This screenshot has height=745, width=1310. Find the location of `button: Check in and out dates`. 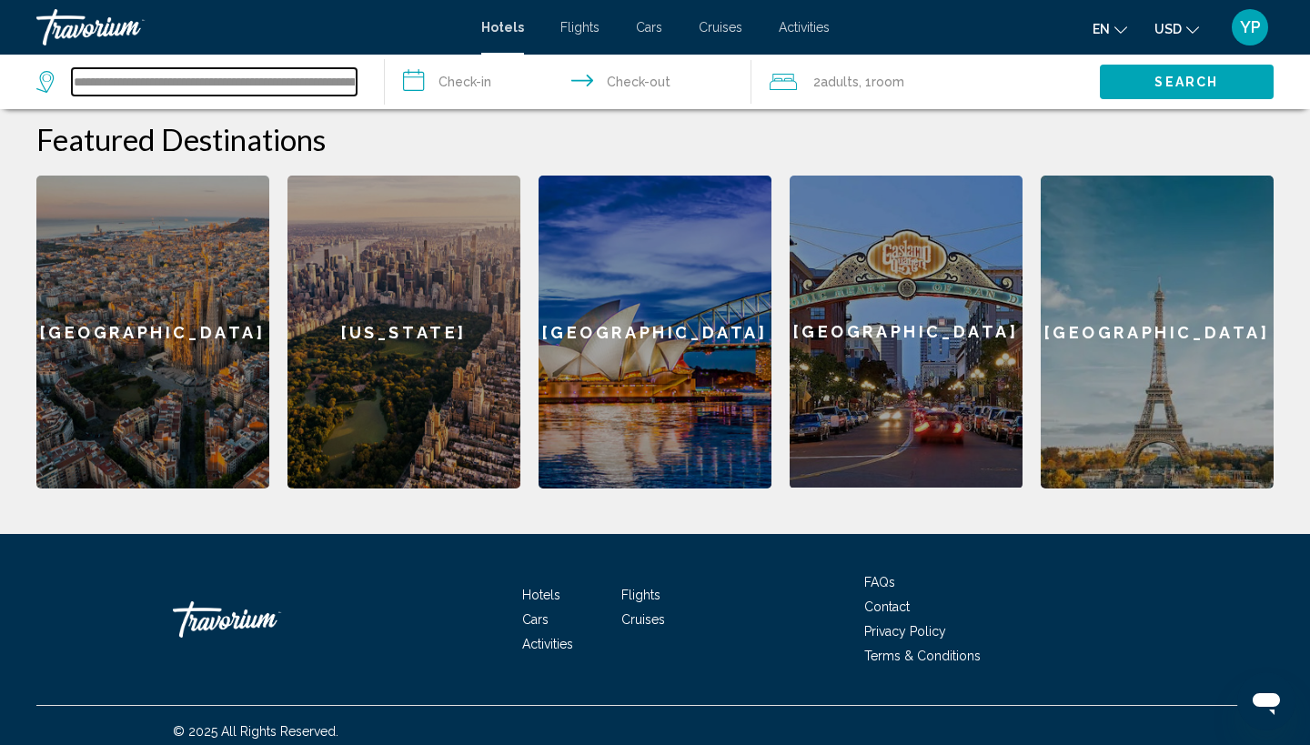

button: Check in and out dates is located at coordinates (568, 82).